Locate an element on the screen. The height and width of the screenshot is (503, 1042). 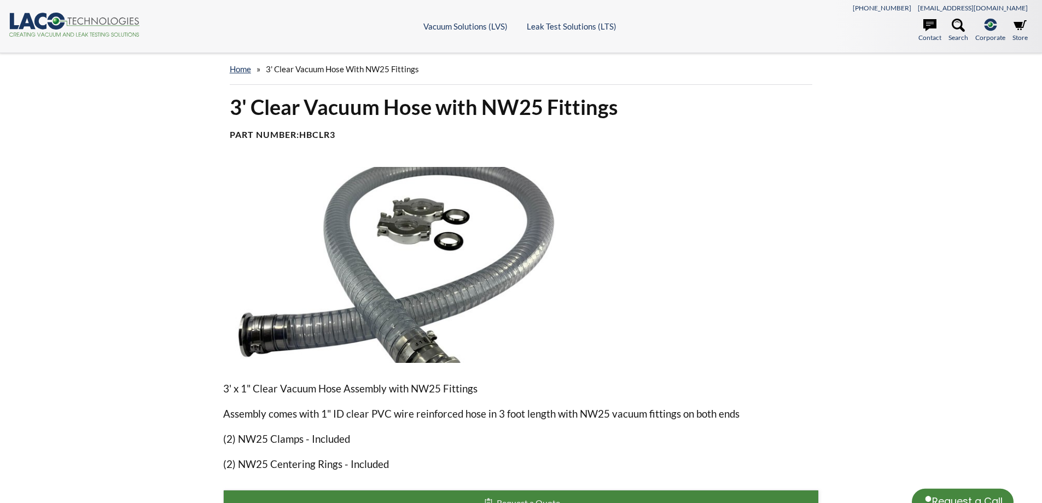
h1: 3' Clear Vacuum Hose with NW25 Fittings is located at coordinates (521, 107).